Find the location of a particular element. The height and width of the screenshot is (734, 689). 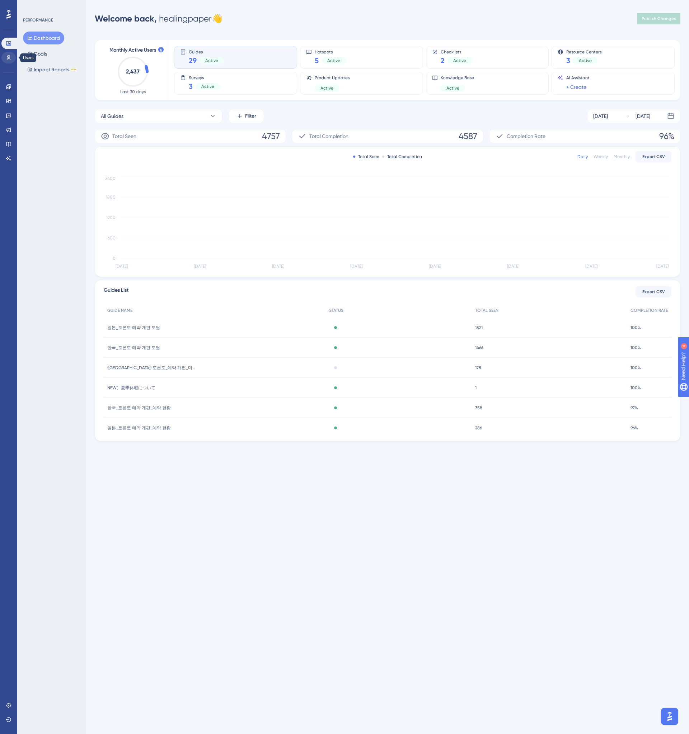

span: Product Updates is located at coordinates (332, 78).